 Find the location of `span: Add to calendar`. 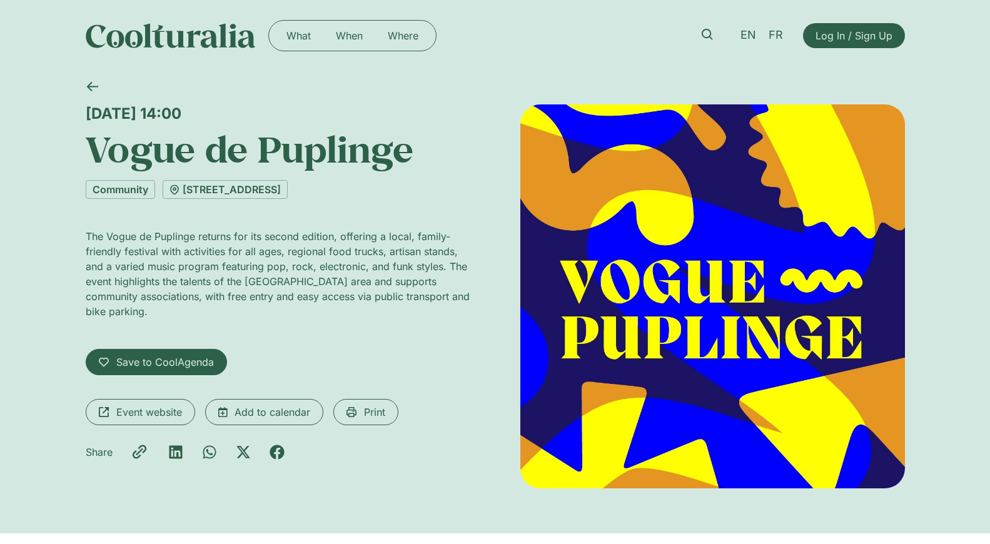

span: Add to calendar is located at coordinates (272, 412).